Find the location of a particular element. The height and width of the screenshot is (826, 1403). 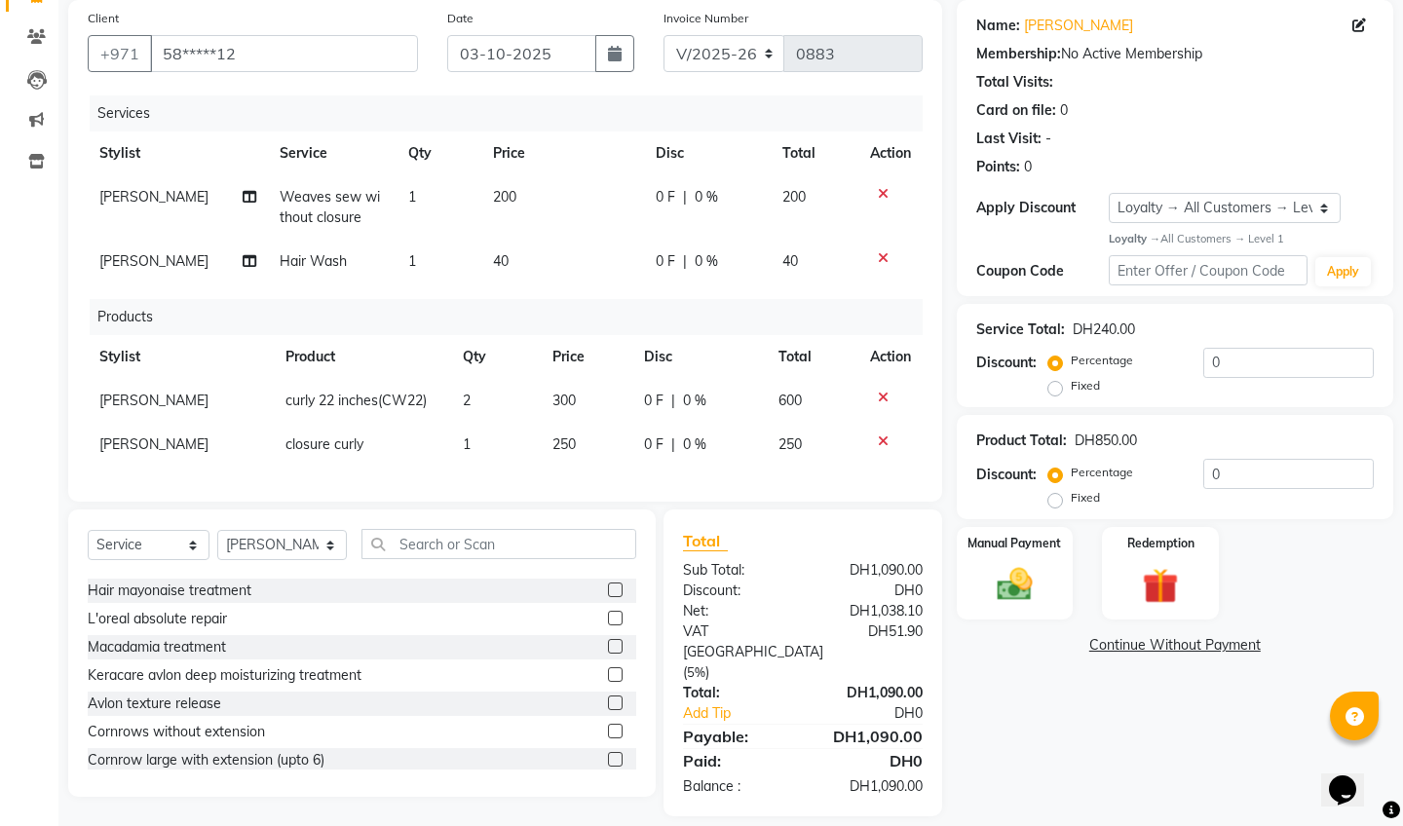

div: Service Total: is located at coordinates (1020, 329).